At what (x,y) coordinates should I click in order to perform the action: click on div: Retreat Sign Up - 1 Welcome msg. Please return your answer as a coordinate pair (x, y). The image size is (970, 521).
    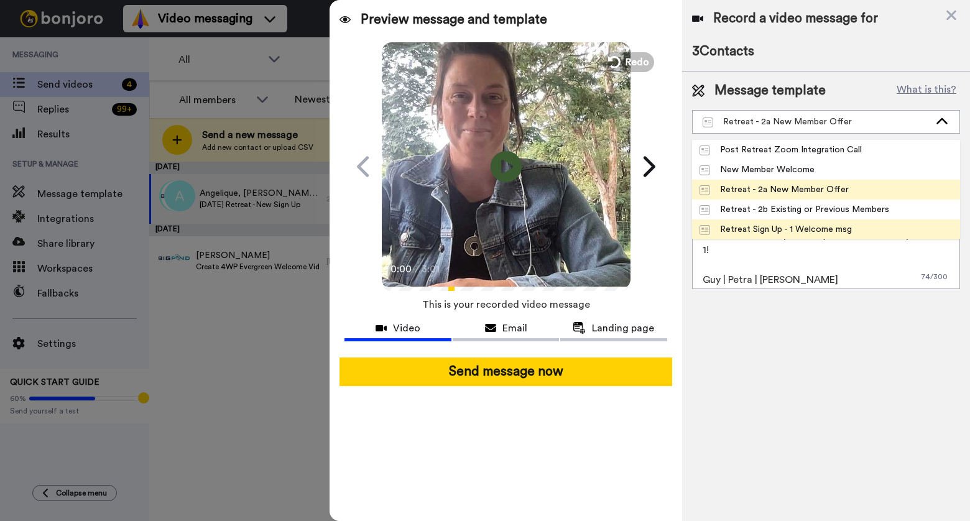
    Looking at the image, I should click on (775, 229).